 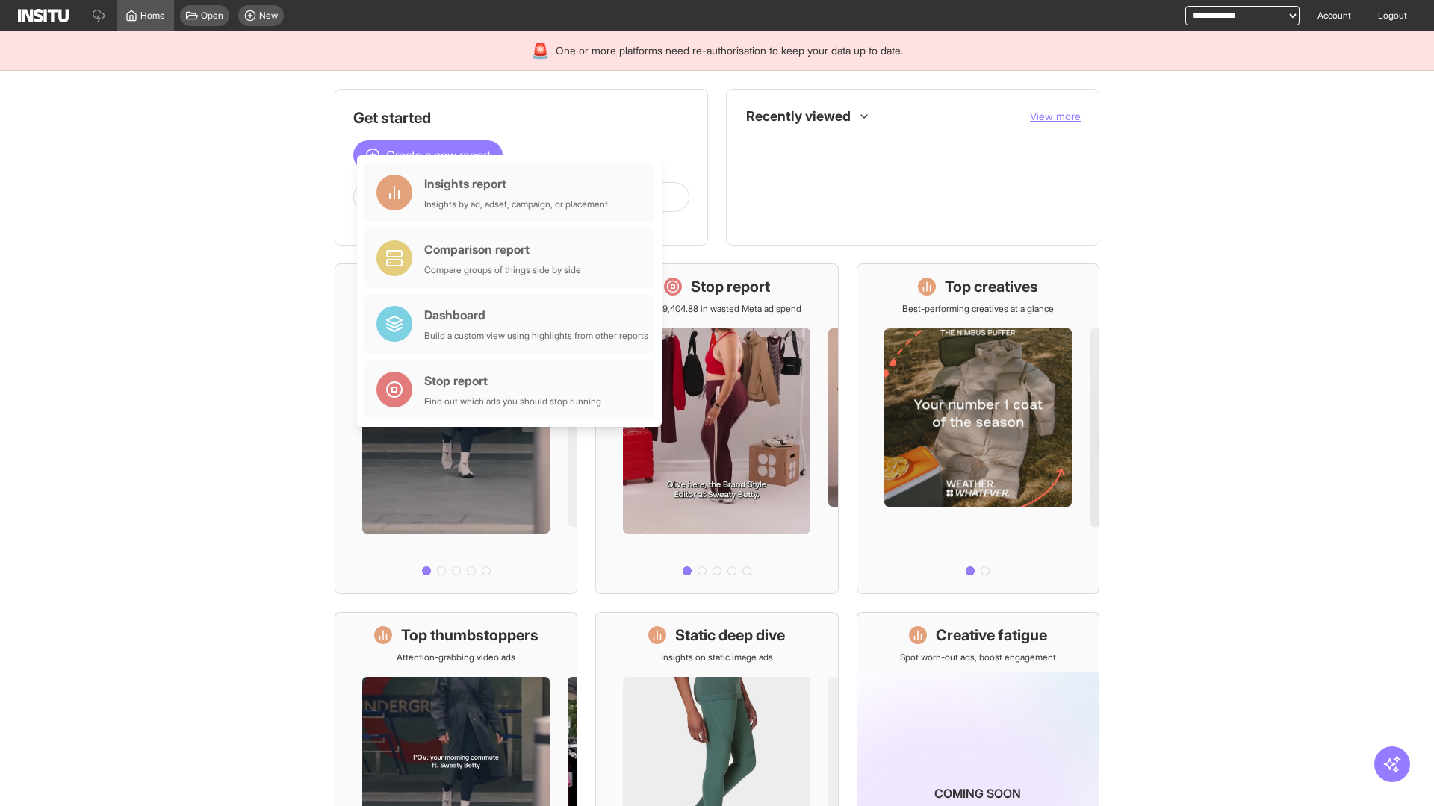 I want to click on div: Compare groups of things side by side, so click(x=503, y=270).